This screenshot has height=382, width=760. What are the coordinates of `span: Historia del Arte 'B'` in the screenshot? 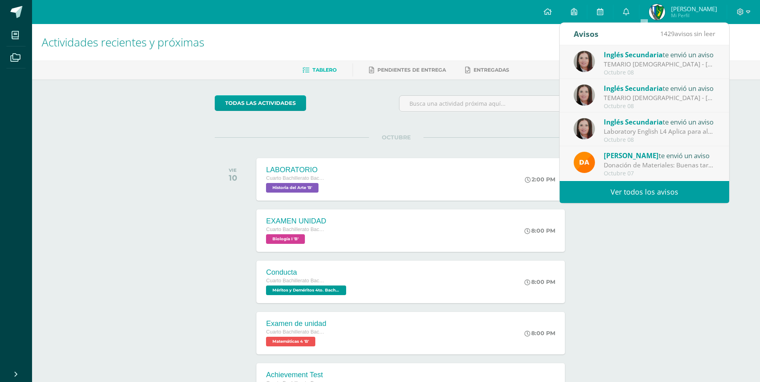 It's located at (292, 188).